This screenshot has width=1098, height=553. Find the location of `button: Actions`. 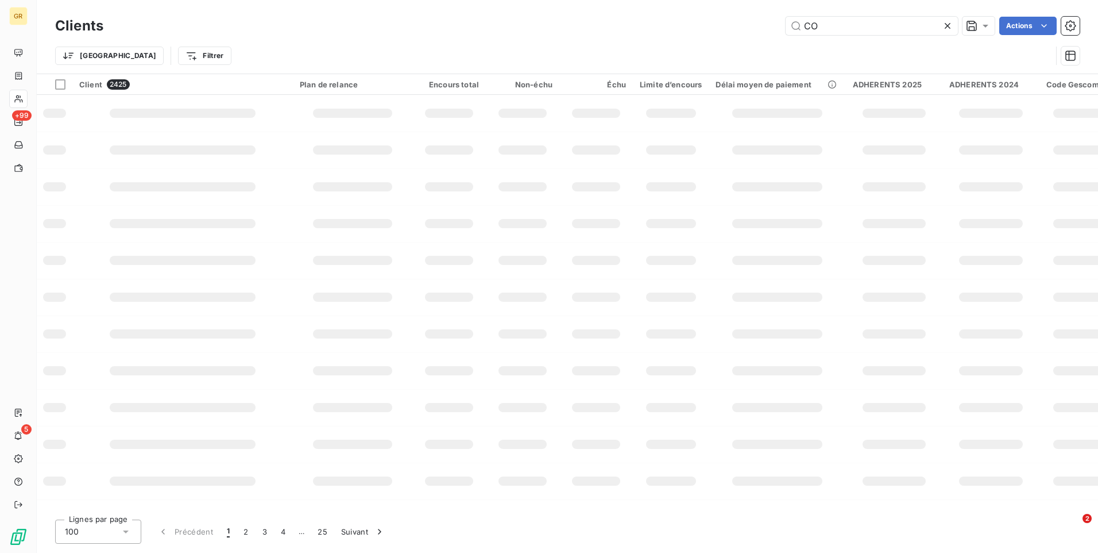

button: Actions is located at coordinates (1028, 26).